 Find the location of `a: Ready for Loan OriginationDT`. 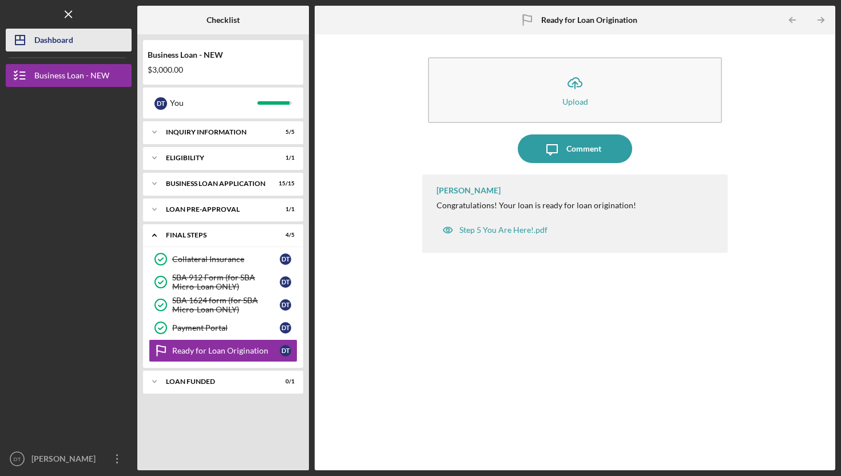

a: Ready for Loan OriginationDT is located at coordinates (223, 351).